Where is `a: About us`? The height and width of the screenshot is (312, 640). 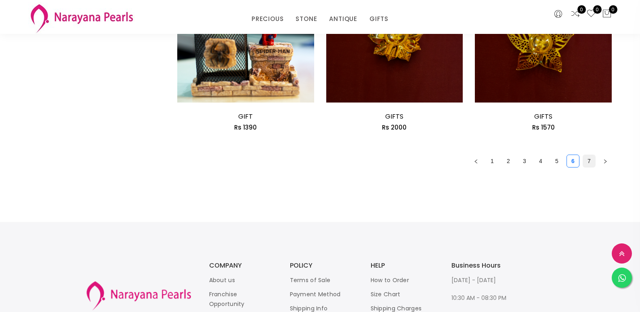 a: About us is located at coordinates (222, 280).